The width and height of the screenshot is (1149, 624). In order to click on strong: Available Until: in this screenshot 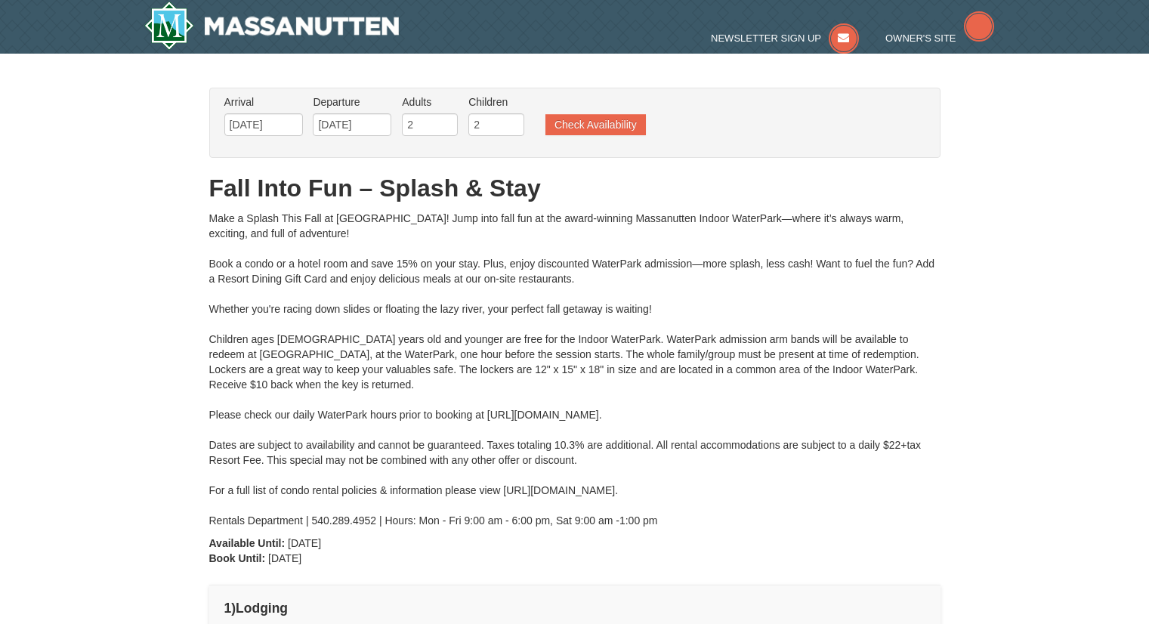, I will do `click(247, 543)`.